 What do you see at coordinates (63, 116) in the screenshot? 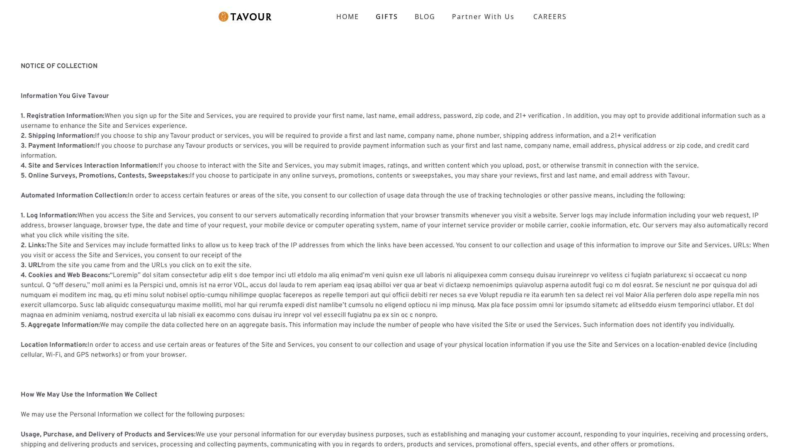
I see `strong: 1. Registration Information:` at bounding box center [63, 116].